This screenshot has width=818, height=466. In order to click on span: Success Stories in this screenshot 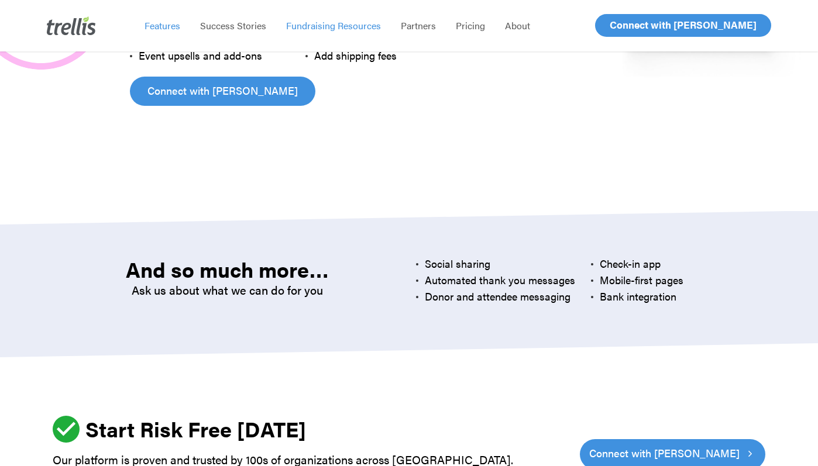, I will do `click(233, 25)`.